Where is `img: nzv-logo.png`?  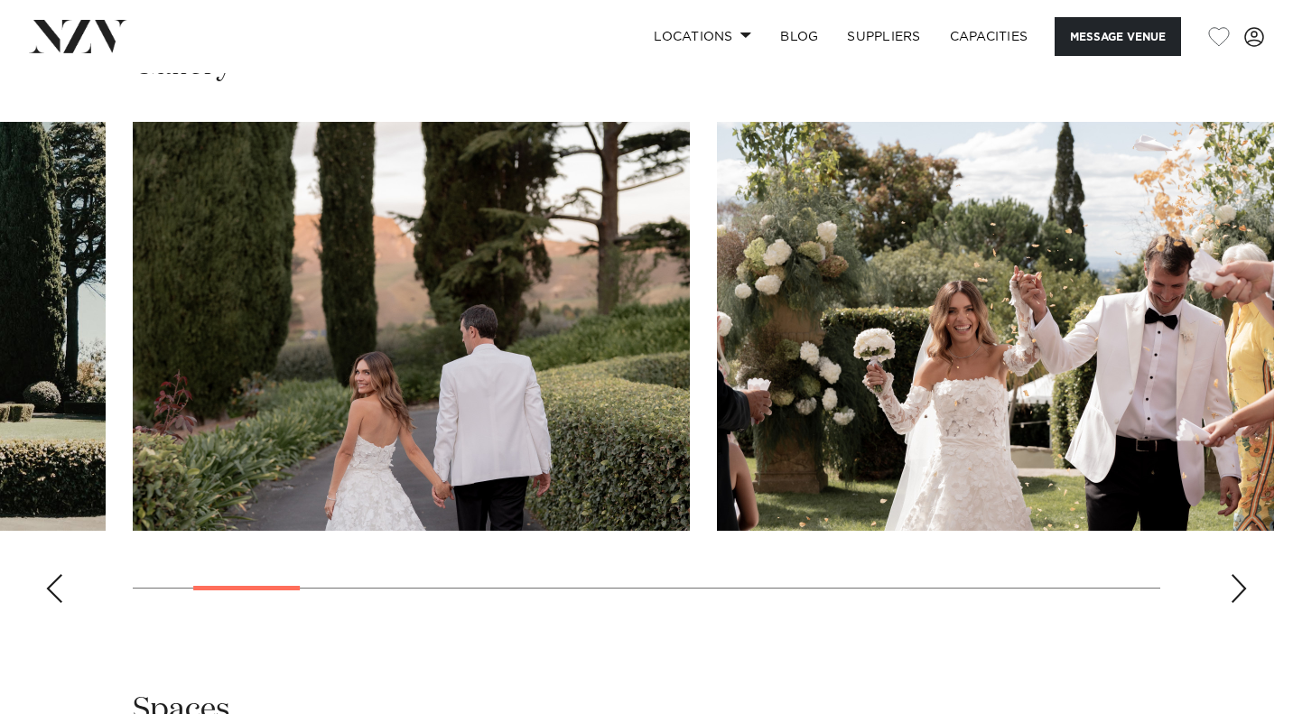 img: nzv-logo.png is located at coordinates (78, 36).